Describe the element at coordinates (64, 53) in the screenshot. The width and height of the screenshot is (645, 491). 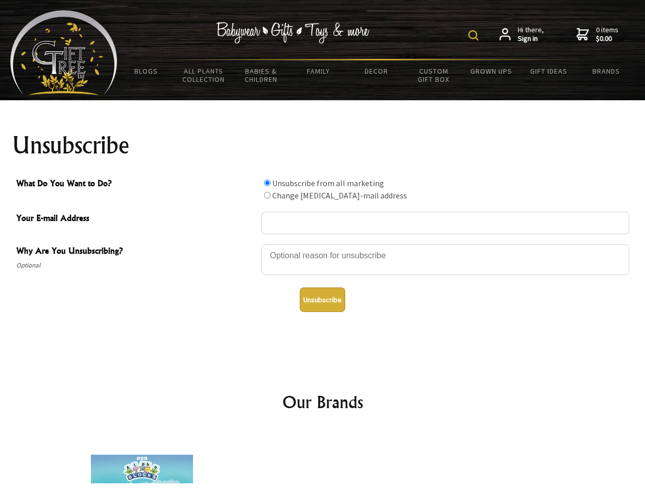
I see `img: Babyware - Gifts - Toys and more...` at that location.